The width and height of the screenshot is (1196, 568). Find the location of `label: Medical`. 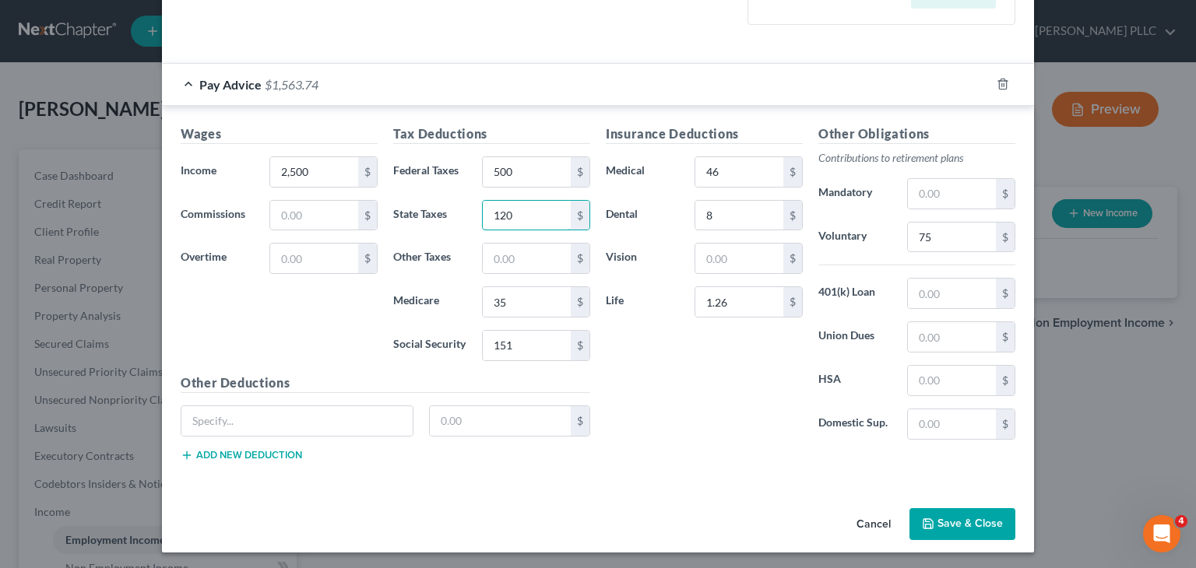

label: Medical is located at coordinates (642, 172).